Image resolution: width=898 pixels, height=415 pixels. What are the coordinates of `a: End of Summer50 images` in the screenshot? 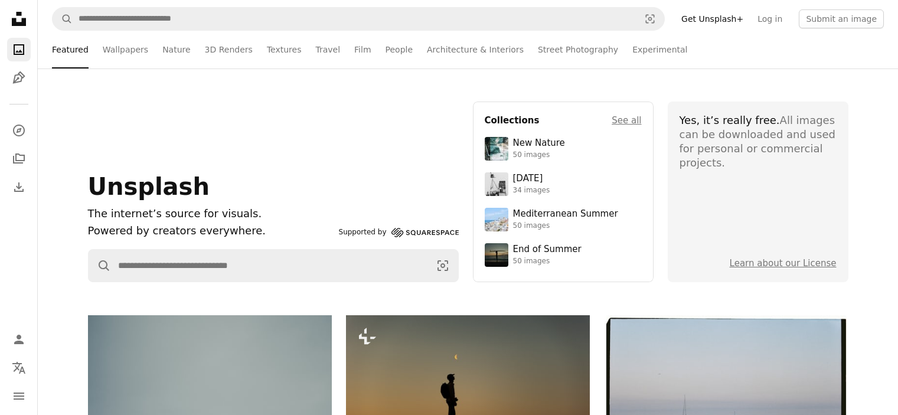 It's located at (563, 255).